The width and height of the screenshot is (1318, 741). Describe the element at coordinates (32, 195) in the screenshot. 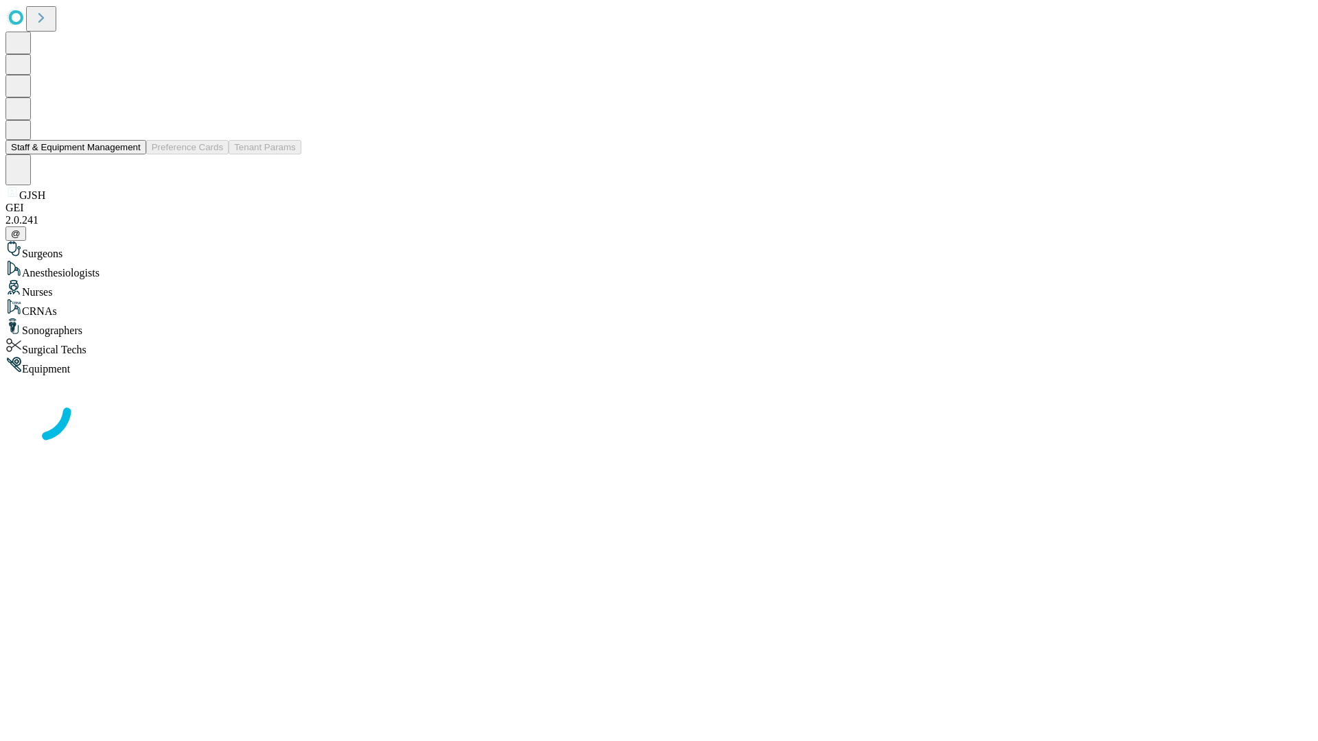

I see `span: GJSH` at that location.